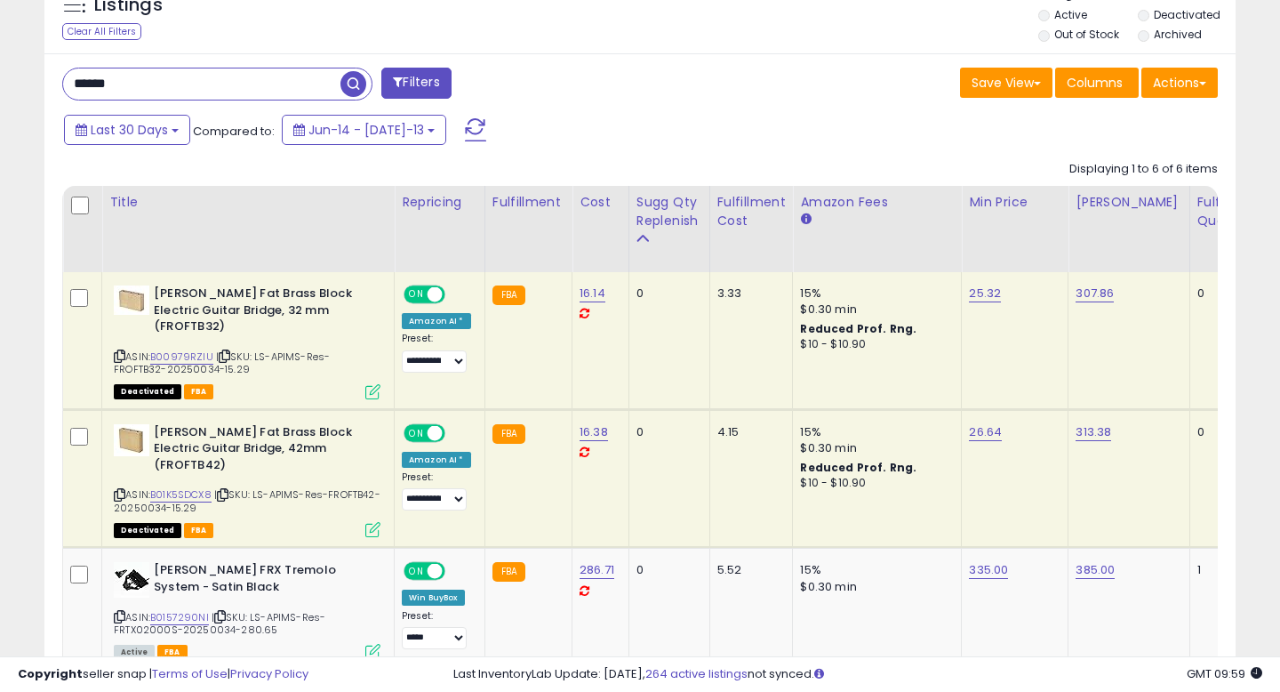 This screenshot has height=692, width=1280. Describe the element at coordinates (1143, 169) in the screenshot. I see `div: Displaying 1 to 6 of 6 items` at that location.